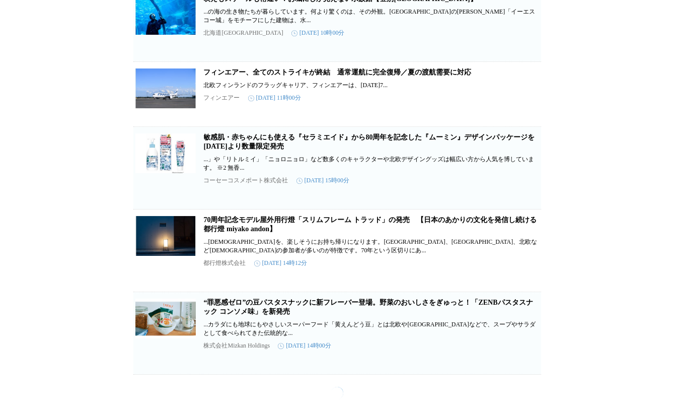 This screenshot has width=674, height=411. What do you see at coordinates (246, 180) in the screenshot?
I see `p: コーセーコスメポート株式会社` at bounding box center [246, 180].